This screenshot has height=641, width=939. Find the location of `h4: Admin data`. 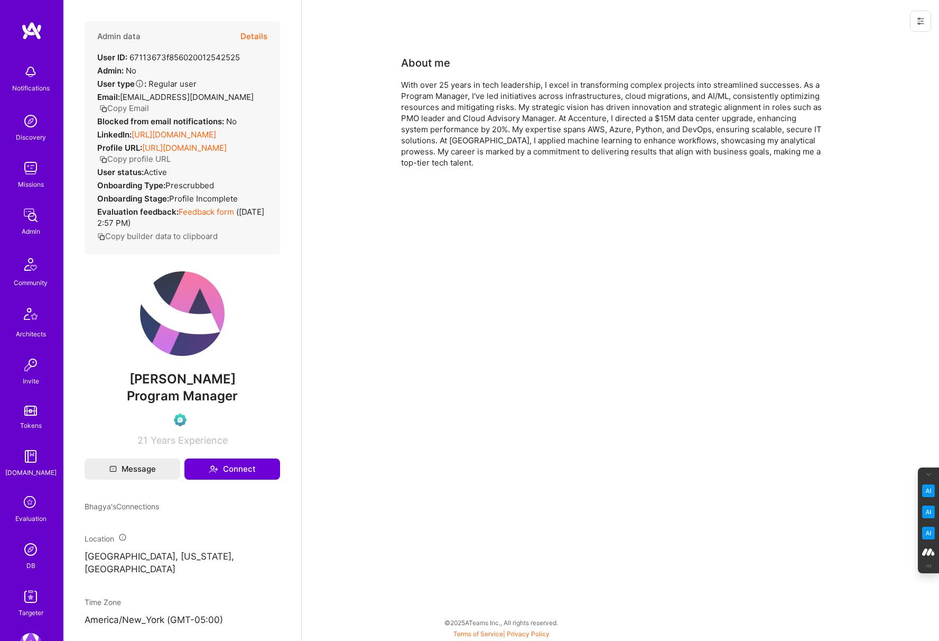

h4: Admin data is located at coordinates (119, 36).